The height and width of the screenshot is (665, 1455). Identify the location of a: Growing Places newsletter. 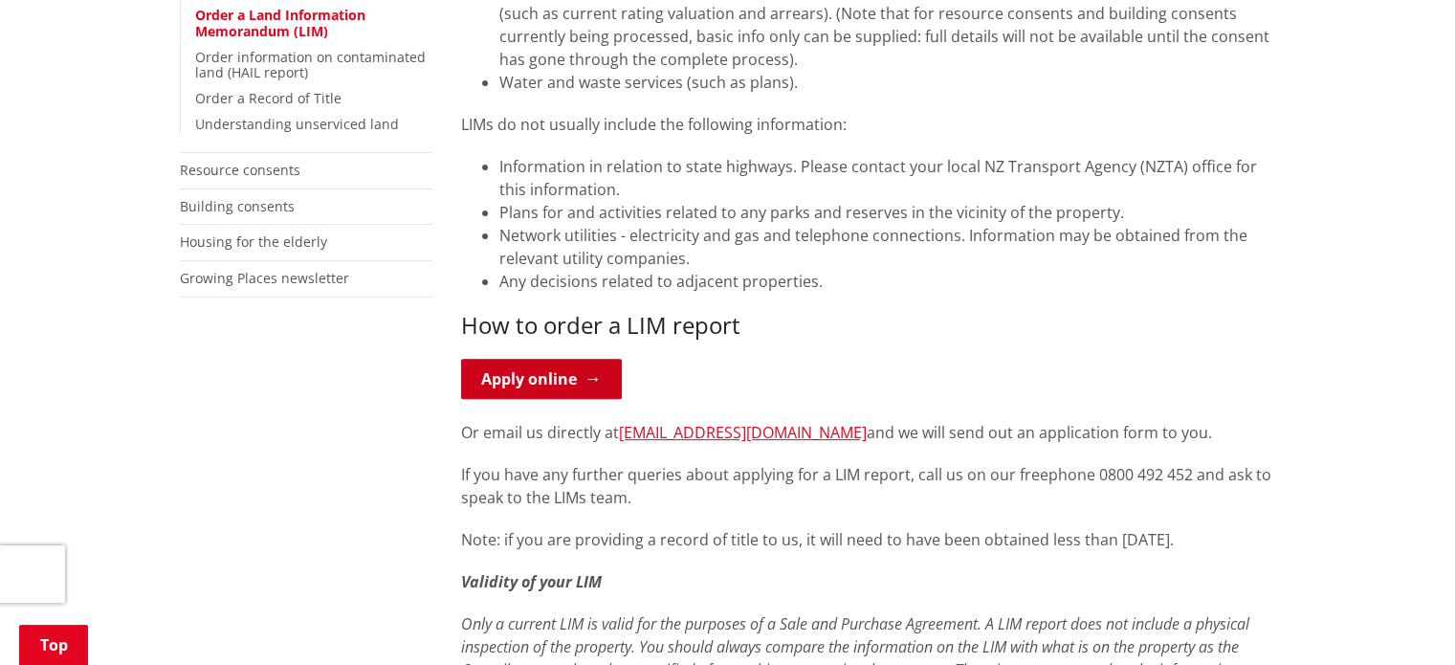
(264, 277).